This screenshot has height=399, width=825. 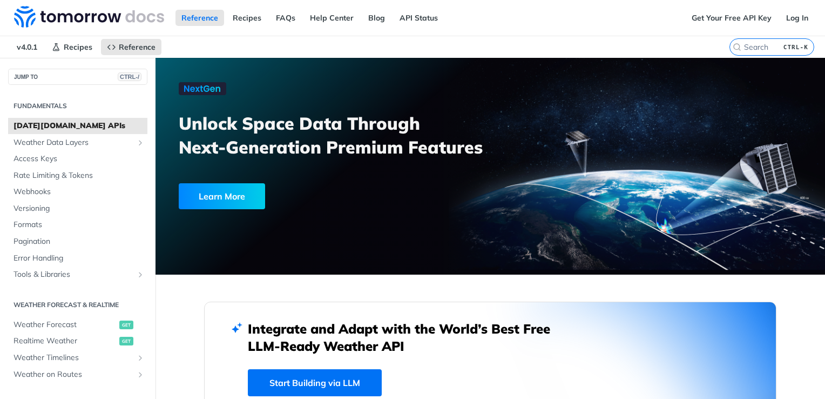 What do you see at coordinates (340, 135) in the screenshot?
I see `h3: Unlock Space Data Through Next-Generation Premium Features` at bounding box center [340, 135].